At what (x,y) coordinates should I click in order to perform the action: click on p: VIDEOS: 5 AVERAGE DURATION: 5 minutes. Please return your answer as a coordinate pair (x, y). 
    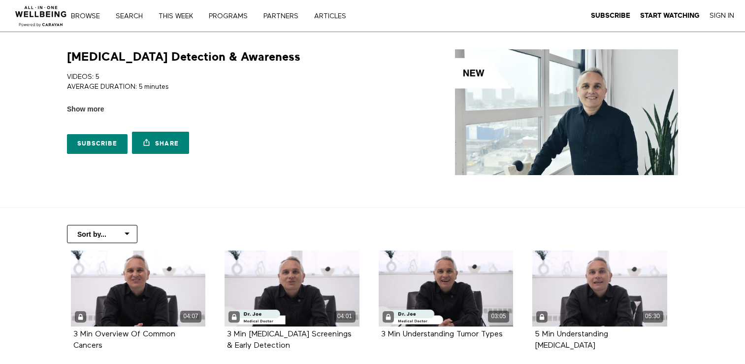
    Looking at the image, I should click on (218, 82).